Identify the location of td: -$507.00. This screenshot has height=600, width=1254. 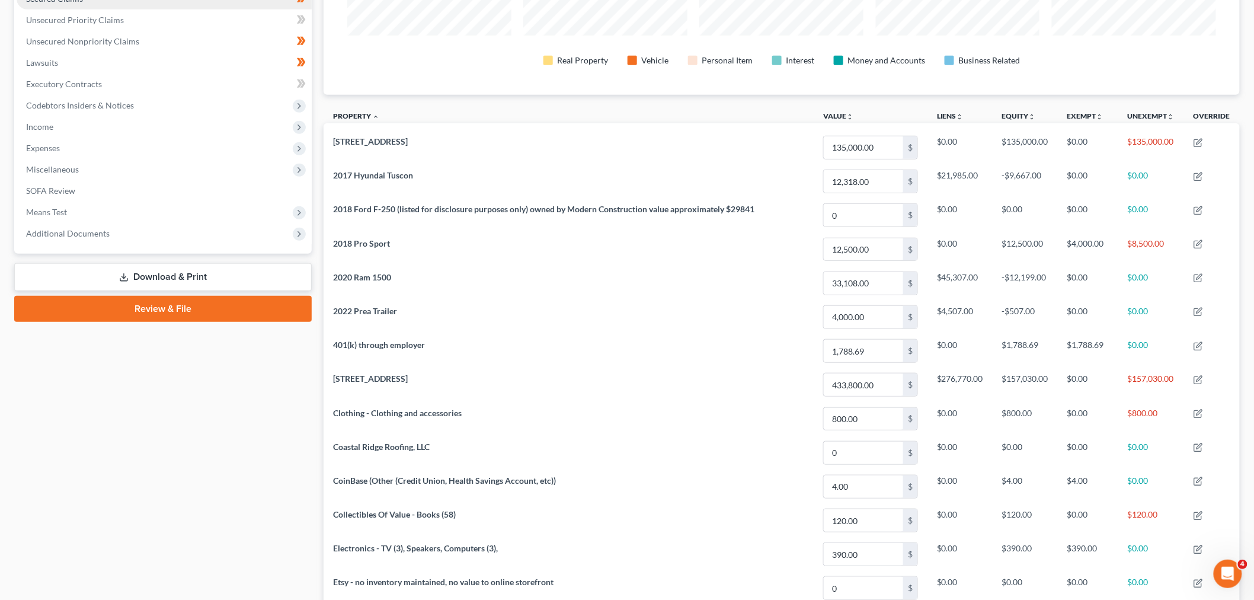
(1025, 317).